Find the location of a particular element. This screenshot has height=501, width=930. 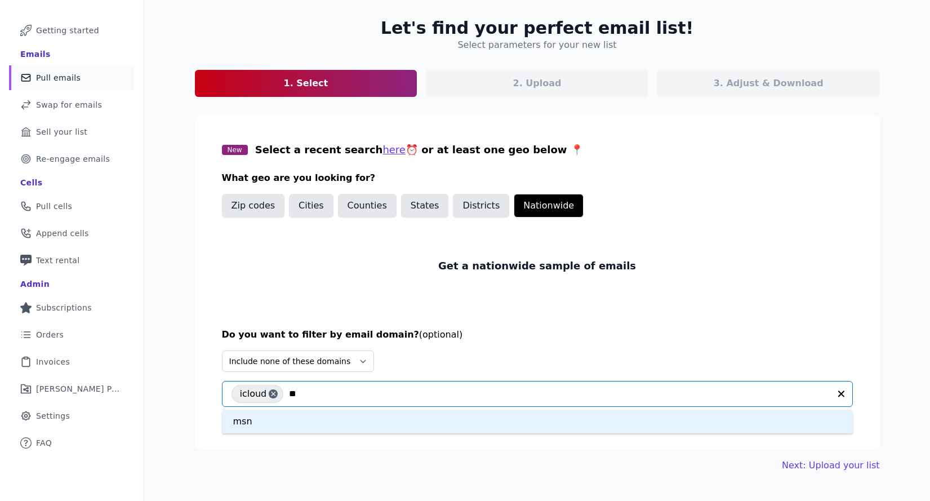

span: FAQ is located at coordinates (44, 443).